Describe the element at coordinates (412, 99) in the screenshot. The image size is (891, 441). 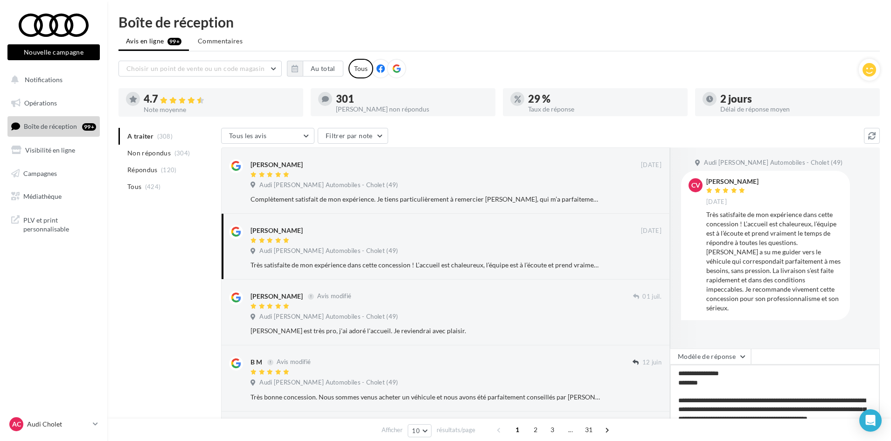
I see `div: 301` at that location.